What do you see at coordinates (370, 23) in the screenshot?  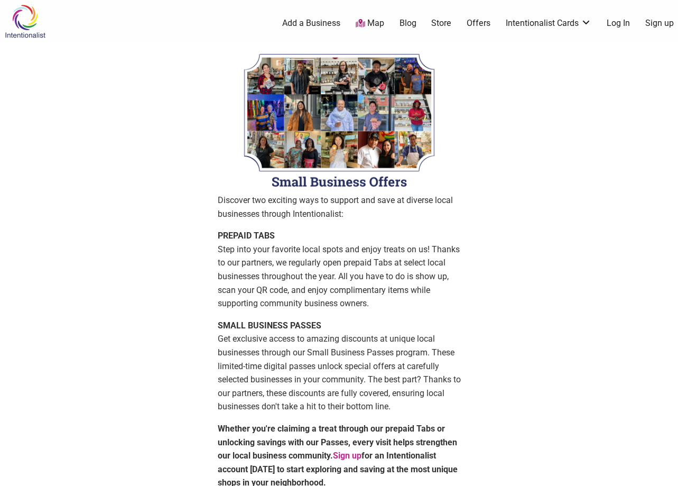 I see `a: Map` at bounding box center [370, 23].